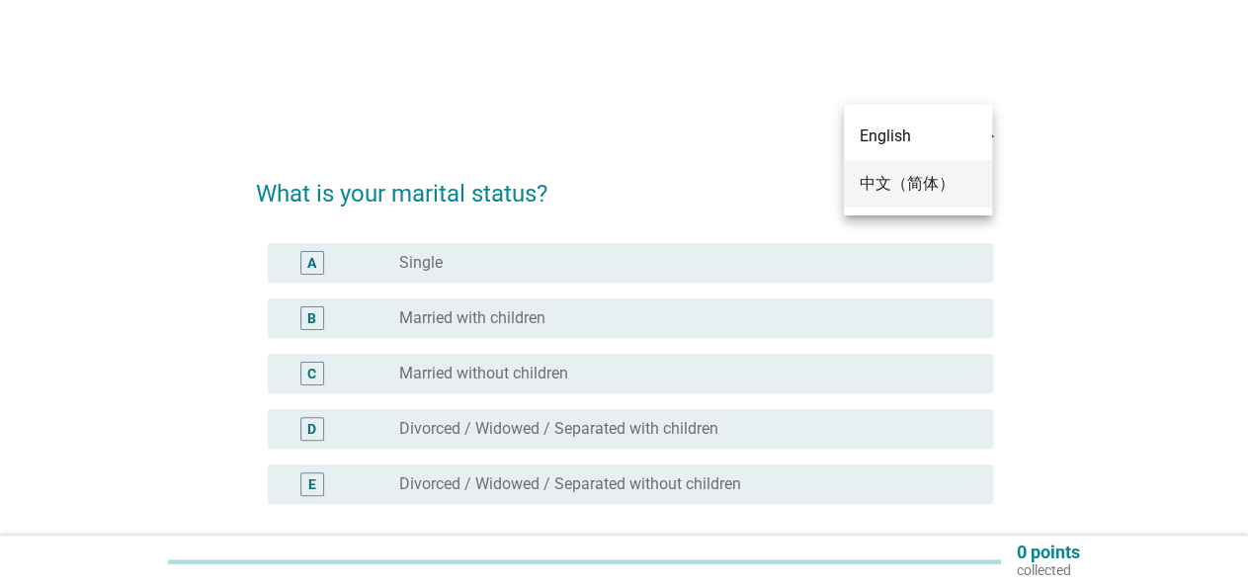  What do you see at coordinates (311, 374) in the screenshot?
I see `div: C` at bounding box center [311, 374].